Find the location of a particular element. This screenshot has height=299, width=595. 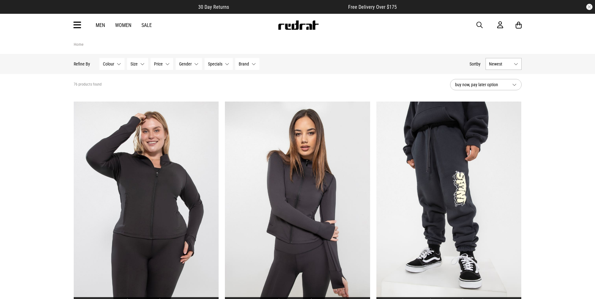

a: Men is located at coordinates (100, 25).